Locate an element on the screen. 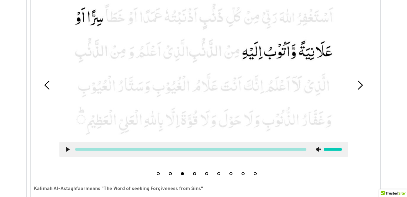  strong: means "The Word of seeking Forgiveness from Sins" is located at coordinates (144, 189).